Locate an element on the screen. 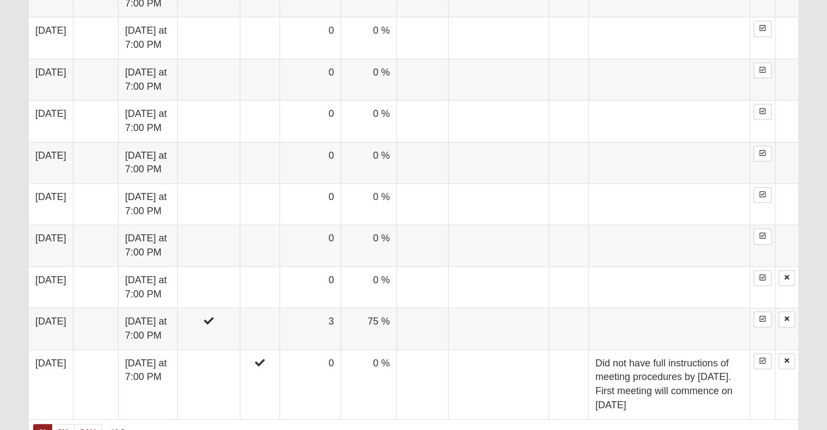 This screenshot has width=827, height=430. td: 75 % is located at coordinates (369, 329).